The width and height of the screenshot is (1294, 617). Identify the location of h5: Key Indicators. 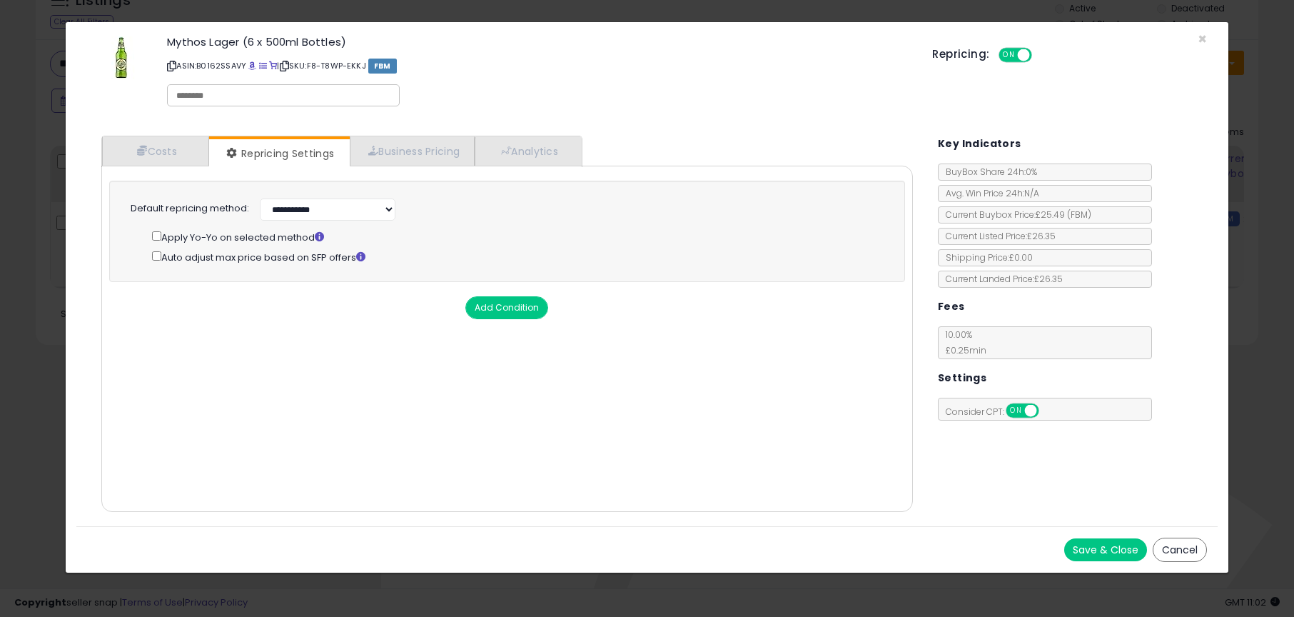
(979, 143).